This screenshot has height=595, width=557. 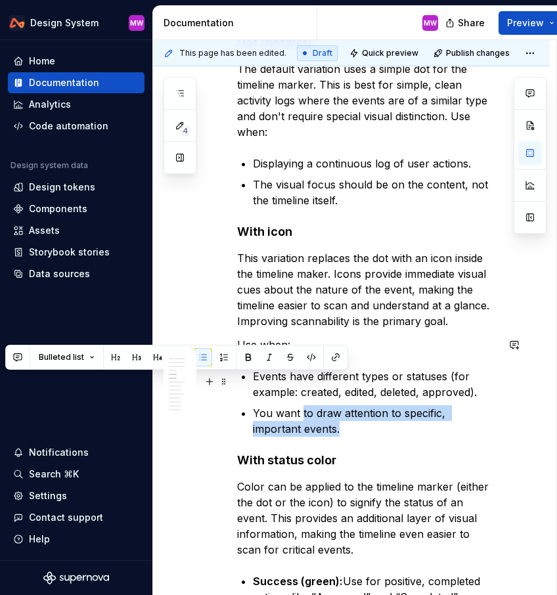 I want to click on div: Design System, so click(x=64, y=23).